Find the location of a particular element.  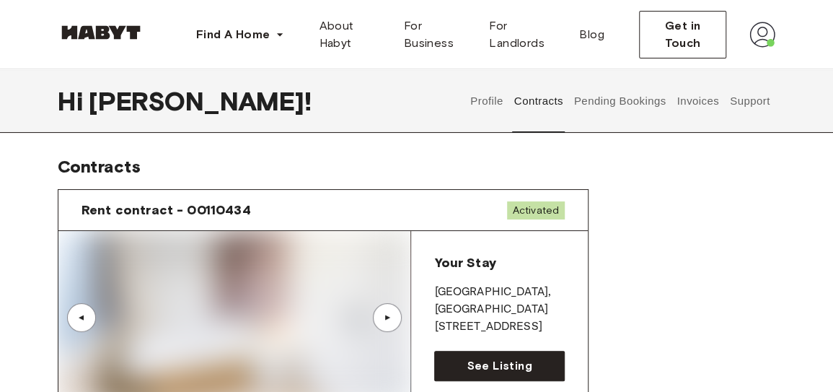

button: Find A Home is located at coordinates (240, 35).